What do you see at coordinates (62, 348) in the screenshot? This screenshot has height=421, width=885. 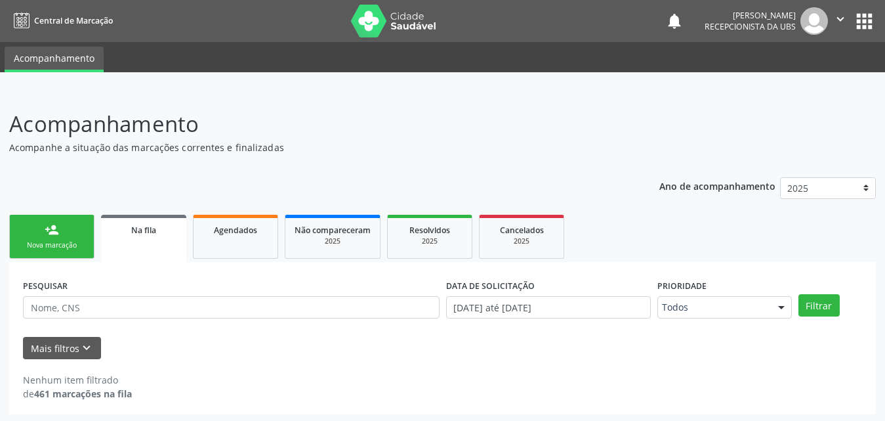 I see `button: Mais filtroskeyboard_arrow_down` at bounding box center [62, 348].